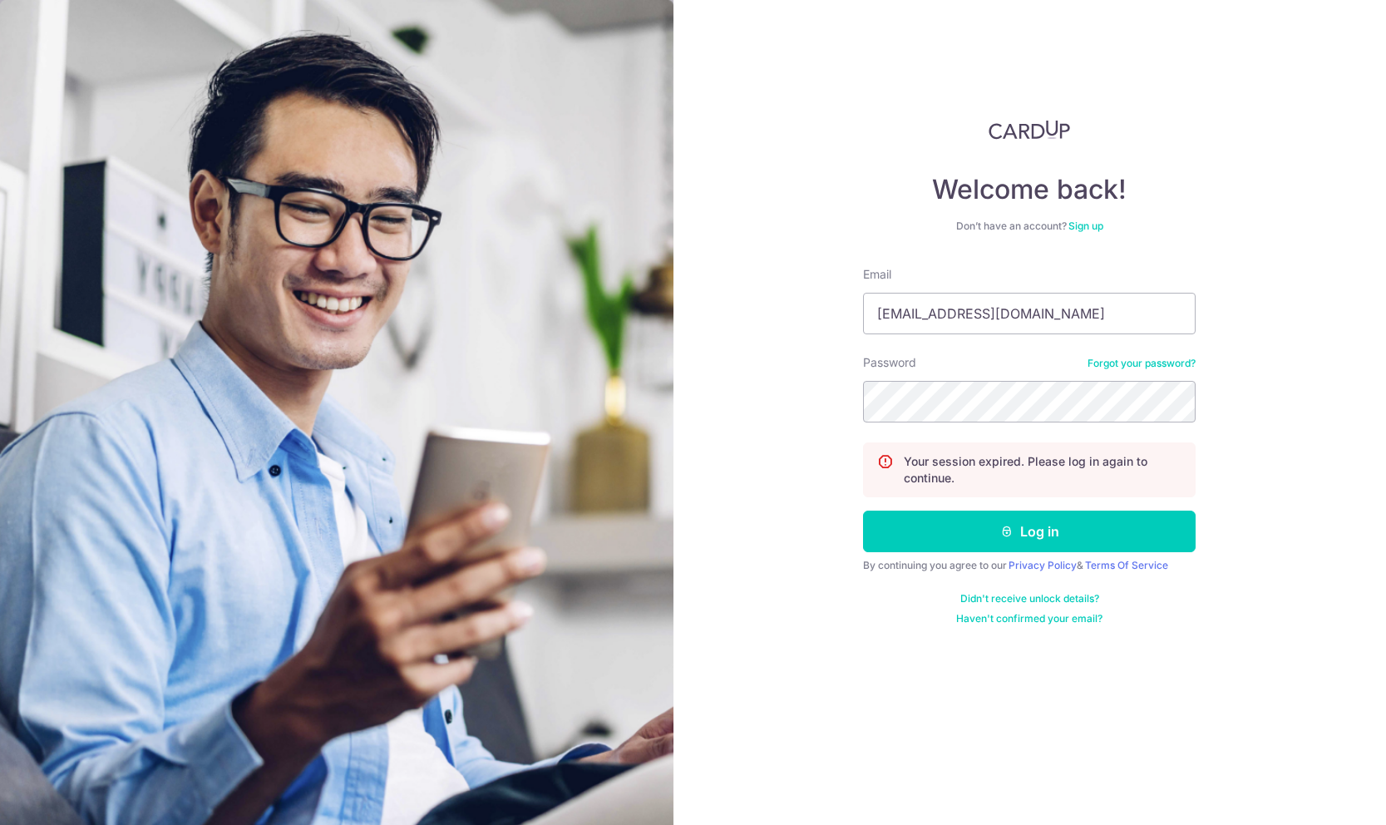  Describe the element at coordinates (1043, 470) in the screenshot. I see `p: Your session expired. Please log in again to continue.` at that location.